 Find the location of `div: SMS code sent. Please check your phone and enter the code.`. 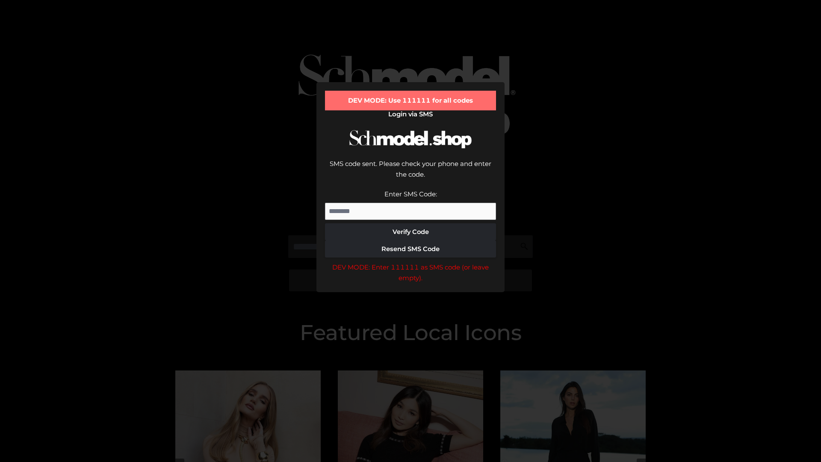

div: SMS code sent. Please check your phone and enter the code. is located at coordinates (411, 173).